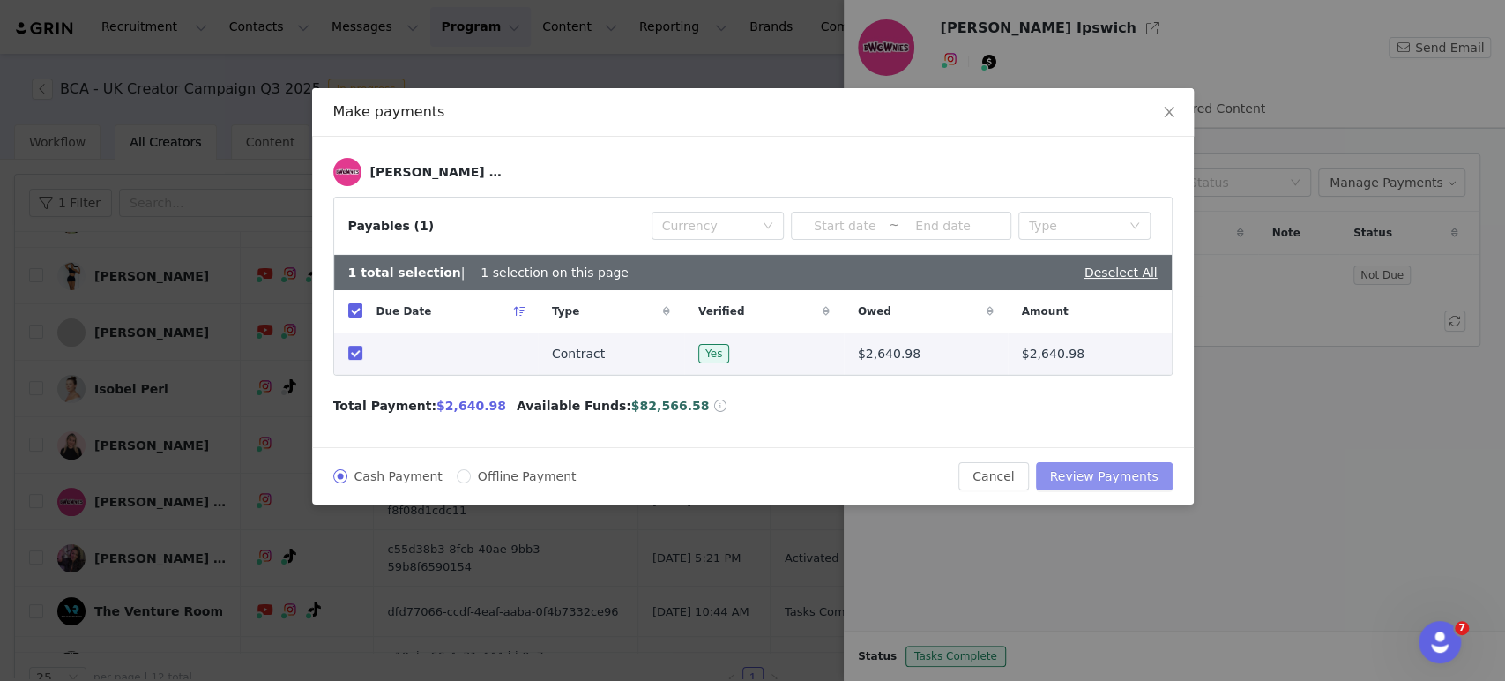  What do you see at coordinates (391, 226) in the screenshot?
I see `div: Payables (1)` at bounding box center [391, 226].